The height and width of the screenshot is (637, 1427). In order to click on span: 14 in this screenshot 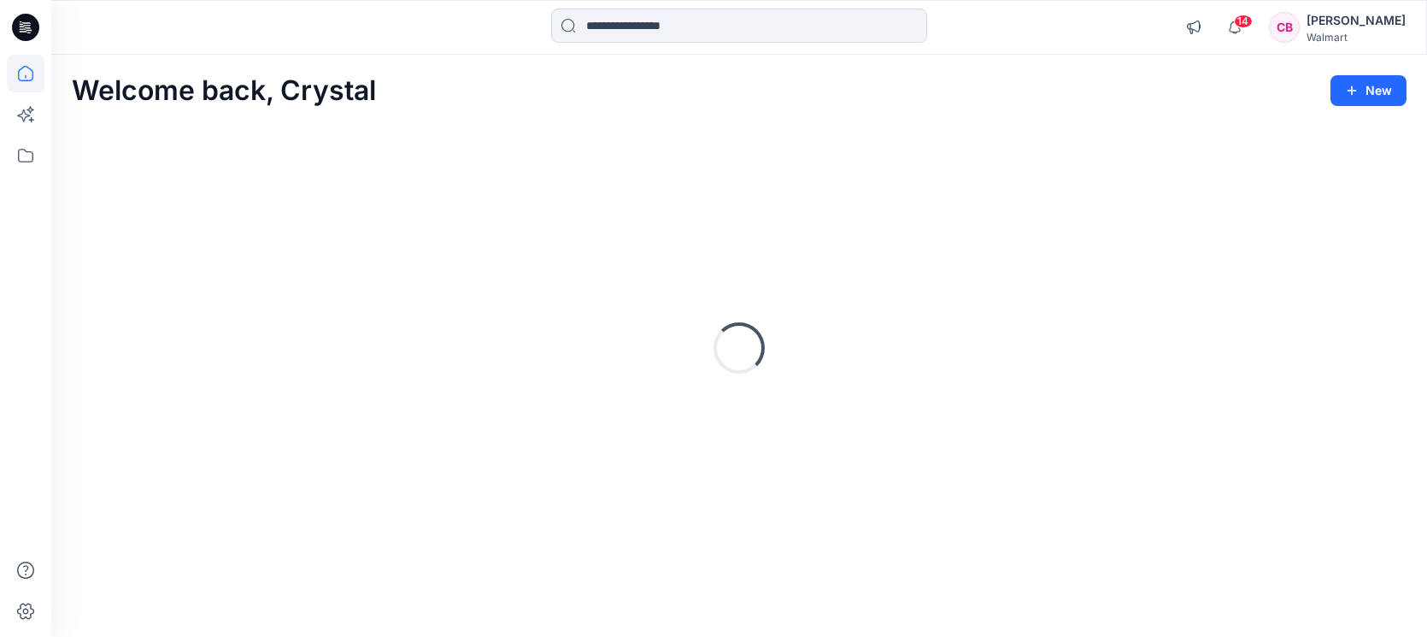, I will do `click(1243, 21)`.